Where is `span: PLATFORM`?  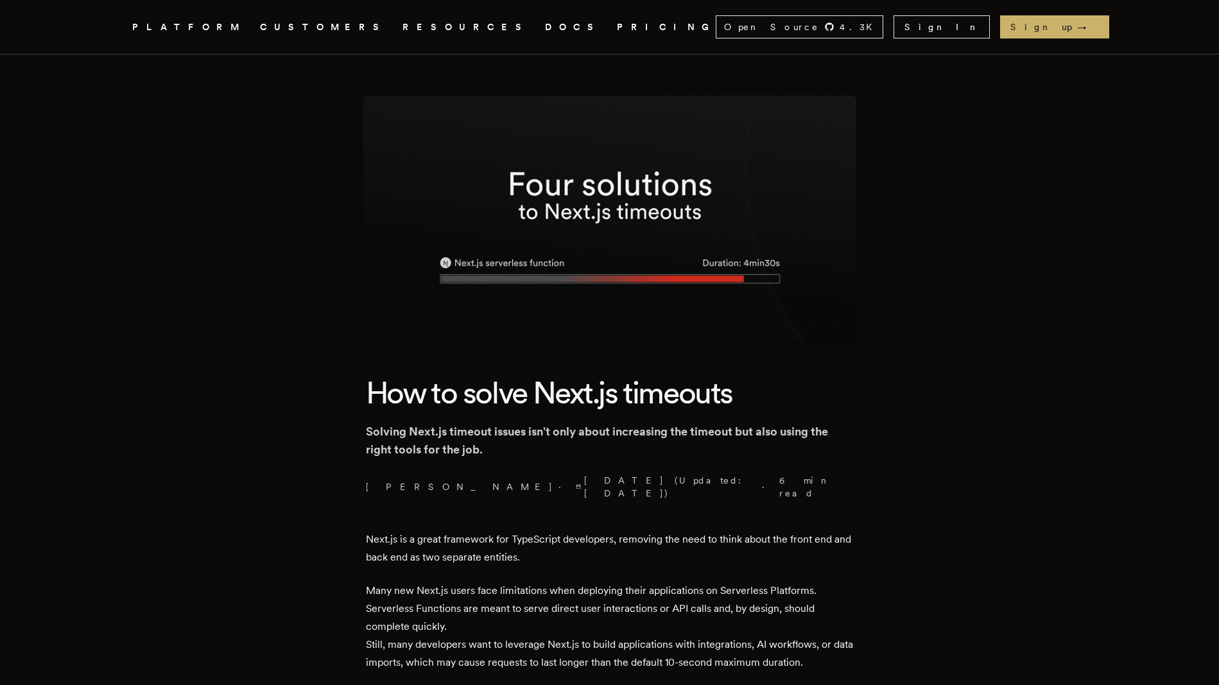
span: PLATFORM is located at coordinates (188, 27).